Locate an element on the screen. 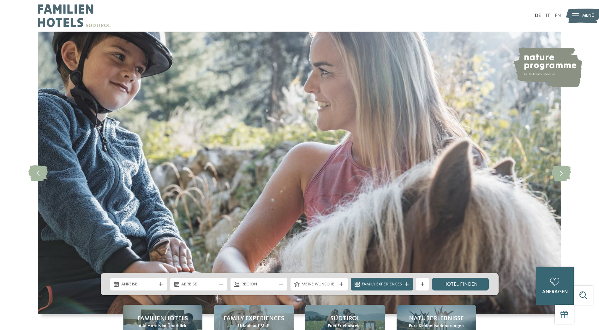 This screenshot has width=599, height=330. a: IT is located at coordinates (548, 16).